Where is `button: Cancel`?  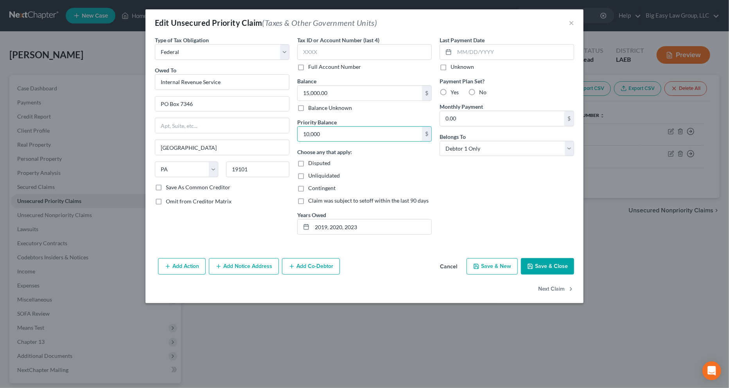 button: Cancel is located at coordinates (448, 267).